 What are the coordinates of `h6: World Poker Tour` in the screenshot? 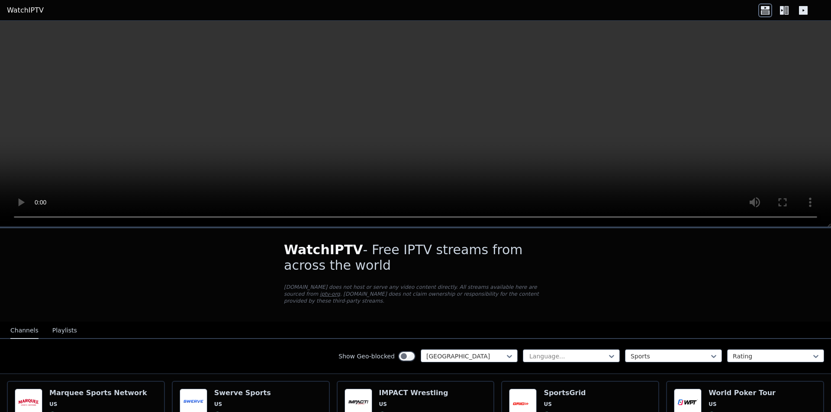 It's located at (742, 393).